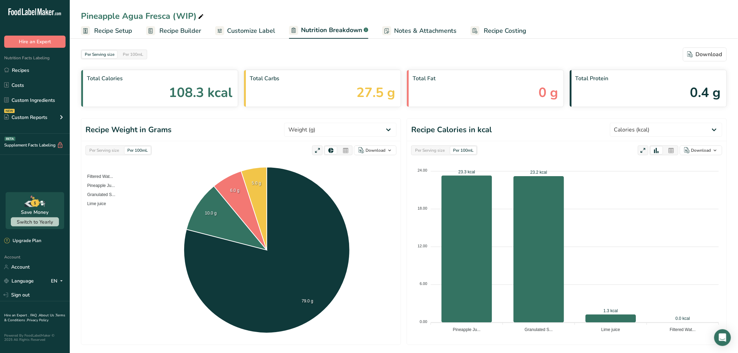 This screenshot has height=353, width=738. I want to click on span: Total Carbs, so click(322, 78).